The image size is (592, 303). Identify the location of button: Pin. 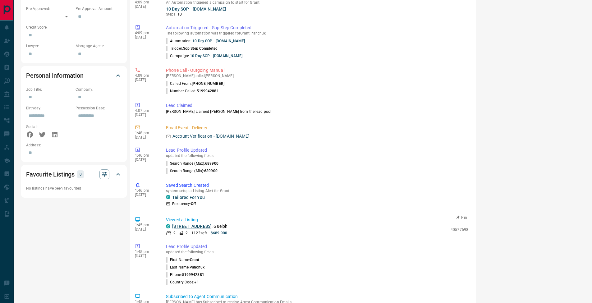
(462, 218).